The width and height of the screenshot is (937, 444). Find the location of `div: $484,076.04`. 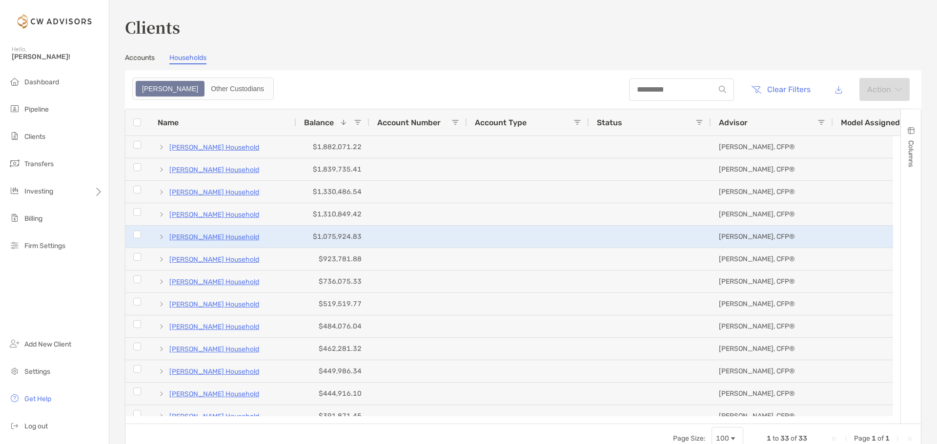

div: $484,076.04 is located at coordinates (333, 326).